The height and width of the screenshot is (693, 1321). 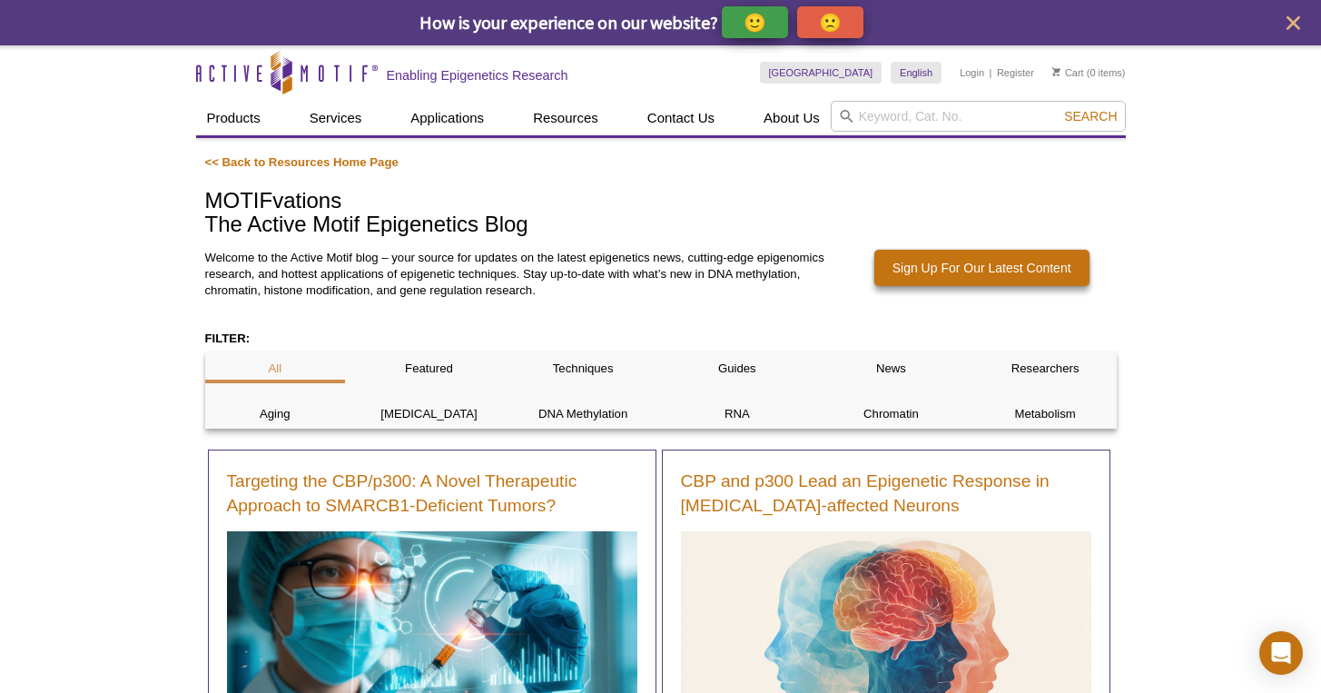 What do you see at coordinates (336, 118) in the screenshot?
I see `a: Services` at bounding box center [336, 118].